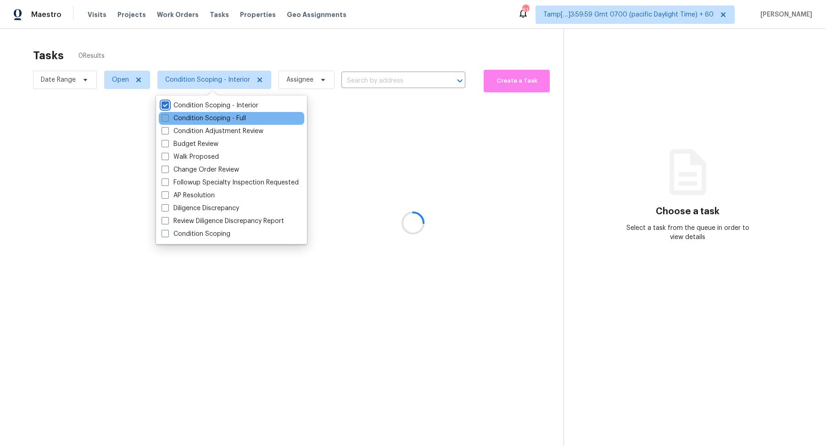 This screenshot has height=446, width=826. I want to click on label: Diligence Discrepancy, so click(200, 208).